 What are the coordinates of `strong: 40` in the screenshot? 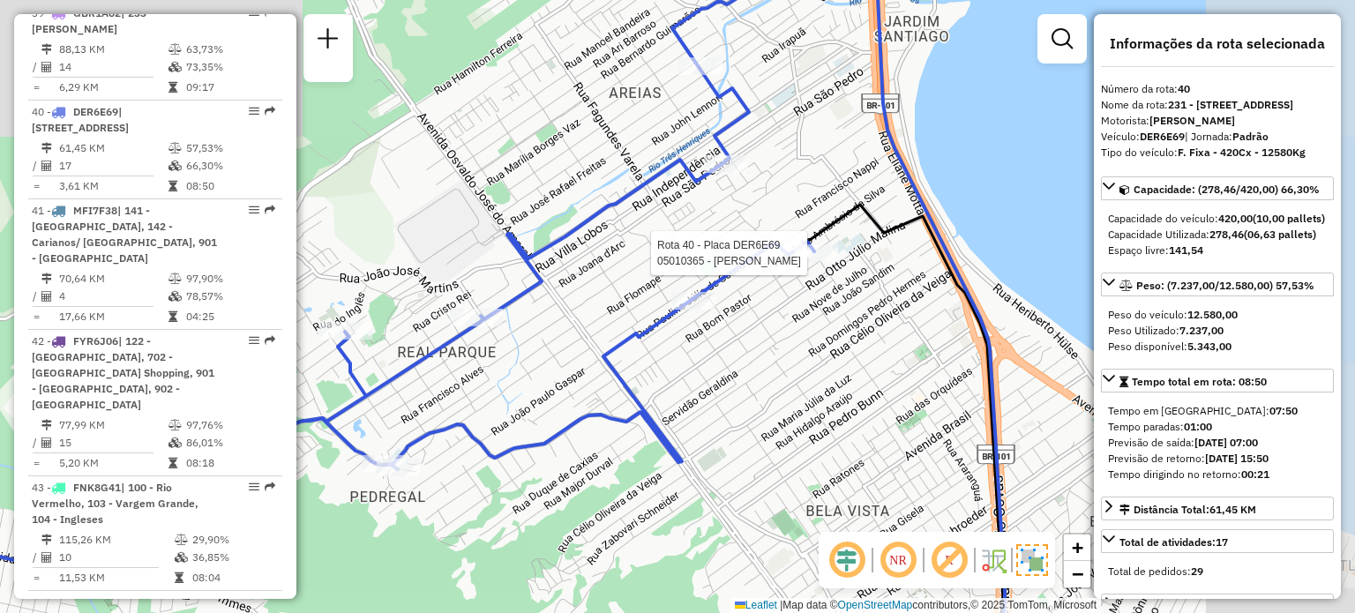 It's located at (1184, 88).